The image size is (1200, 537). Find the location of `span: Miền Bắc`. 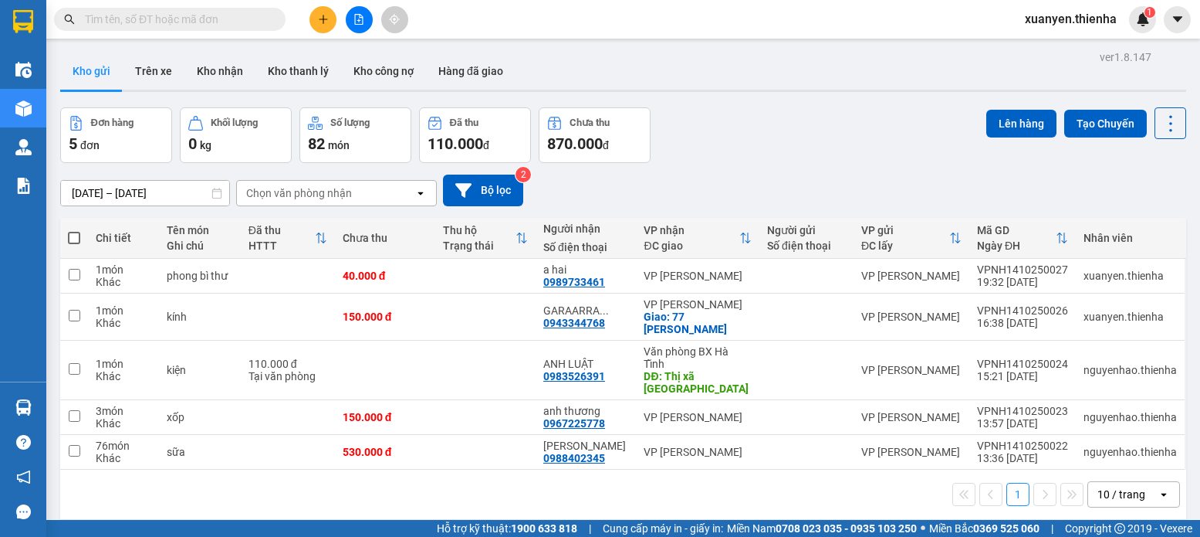

span: Miền Bắc is located at coordinates (984, 528).